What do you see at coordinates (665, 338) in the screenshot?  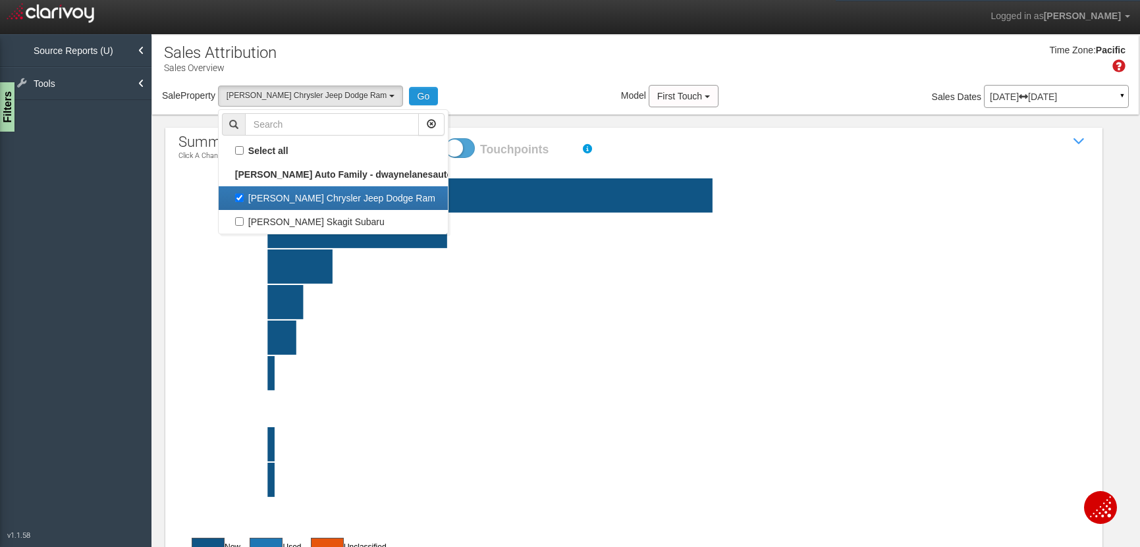 I see `rect: paid search|4|0|0` at bounding box center [665, 338].